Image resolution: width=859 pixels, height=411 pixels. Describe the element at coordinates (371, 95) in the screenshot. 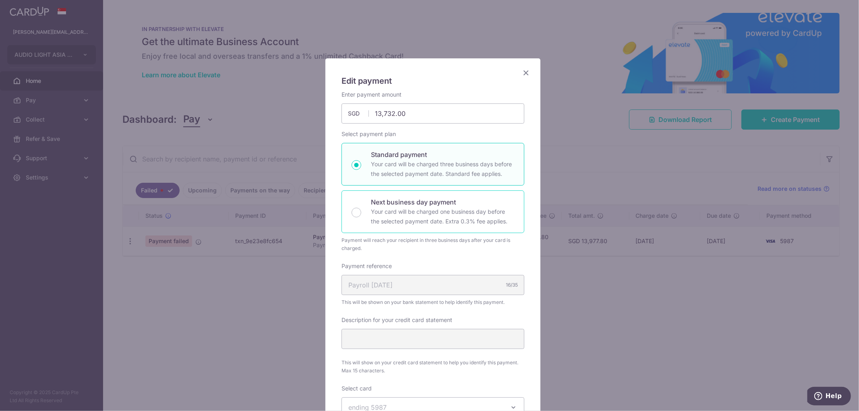

I see `label: Enter payment amount` at that location.